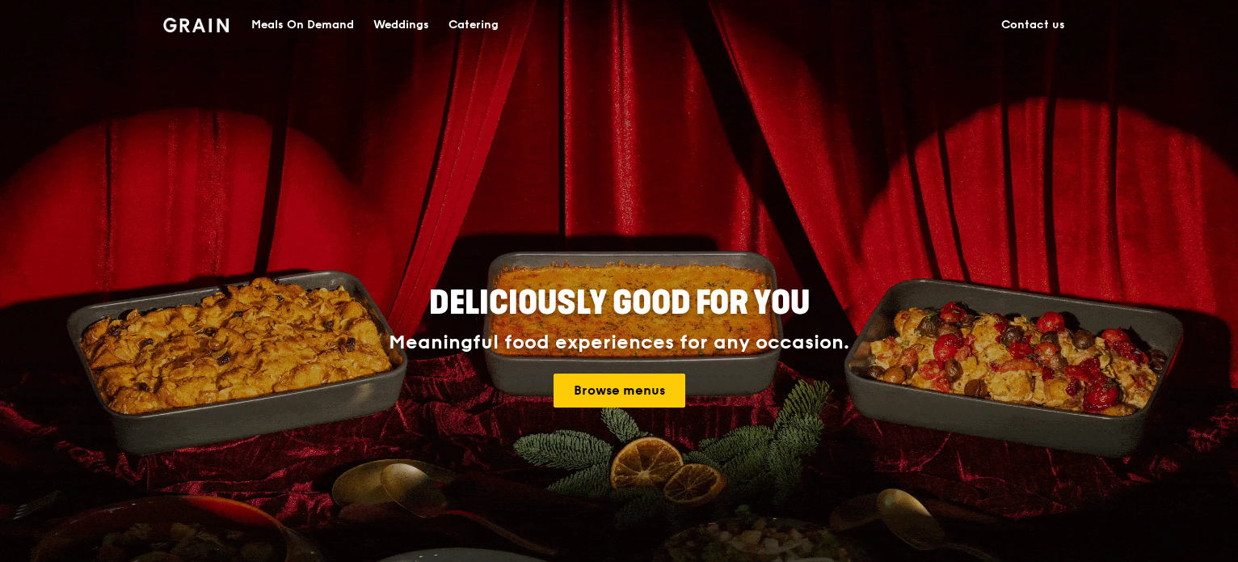 The height and width of the screenshot is (562, 1238). Describe the element at coordinates (401, 25) in the screenshot. I see `div: Weddings` at that location.